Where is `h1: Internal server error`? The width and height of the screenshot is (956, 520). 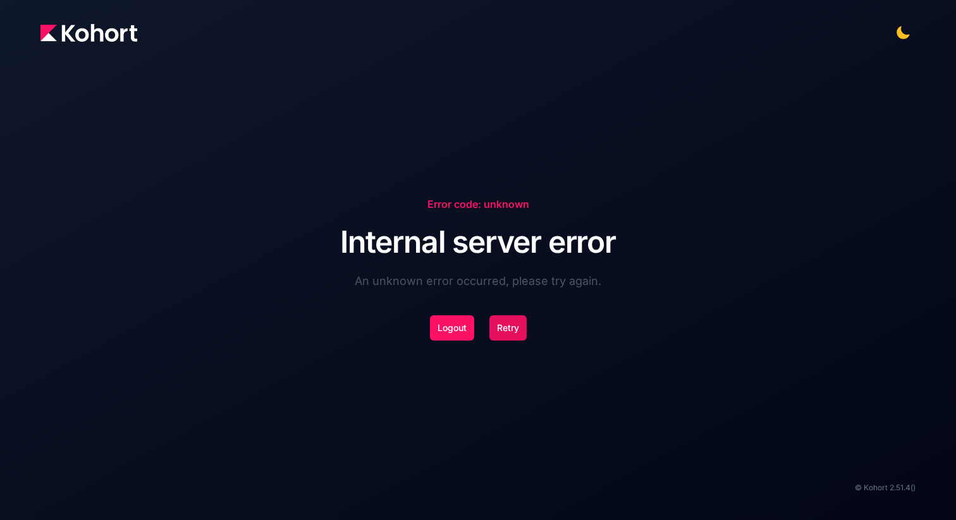 h1: Internal server error is located at coordinates (478, 242).